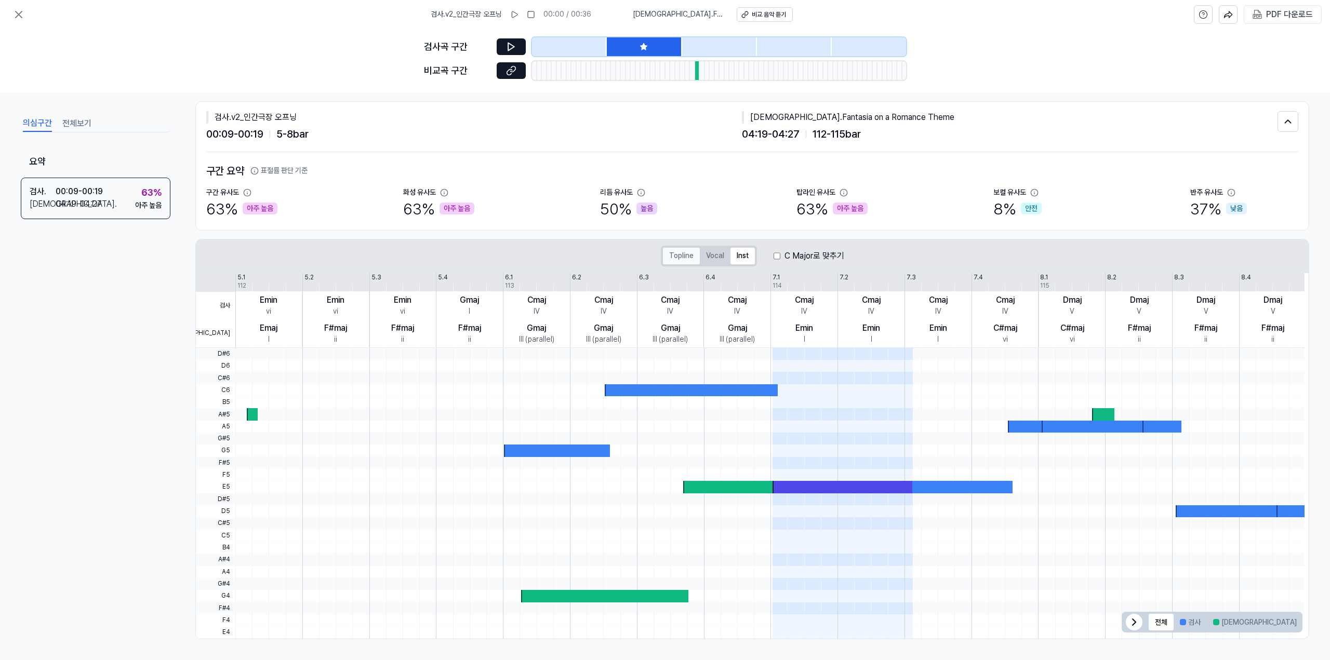 The height and width of the screenshot is (660, 1330). I want to click on div: 00:00 / 00:36, so click(567, 15).